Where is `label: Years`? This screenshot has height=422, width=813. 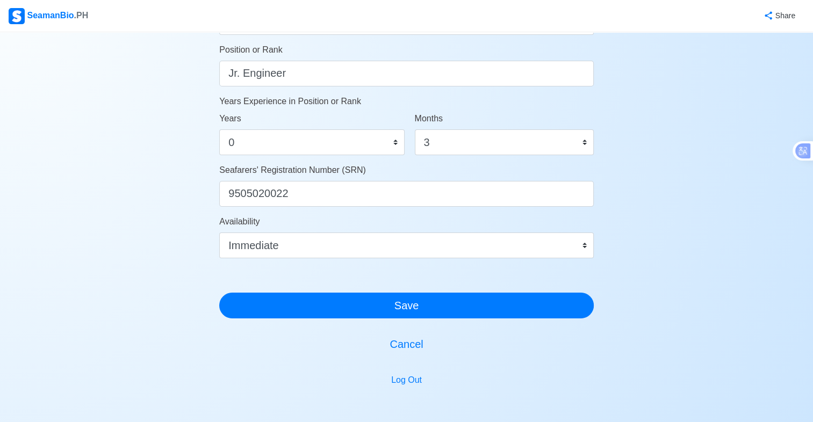 label: Years is located at coordinates (230, 119).